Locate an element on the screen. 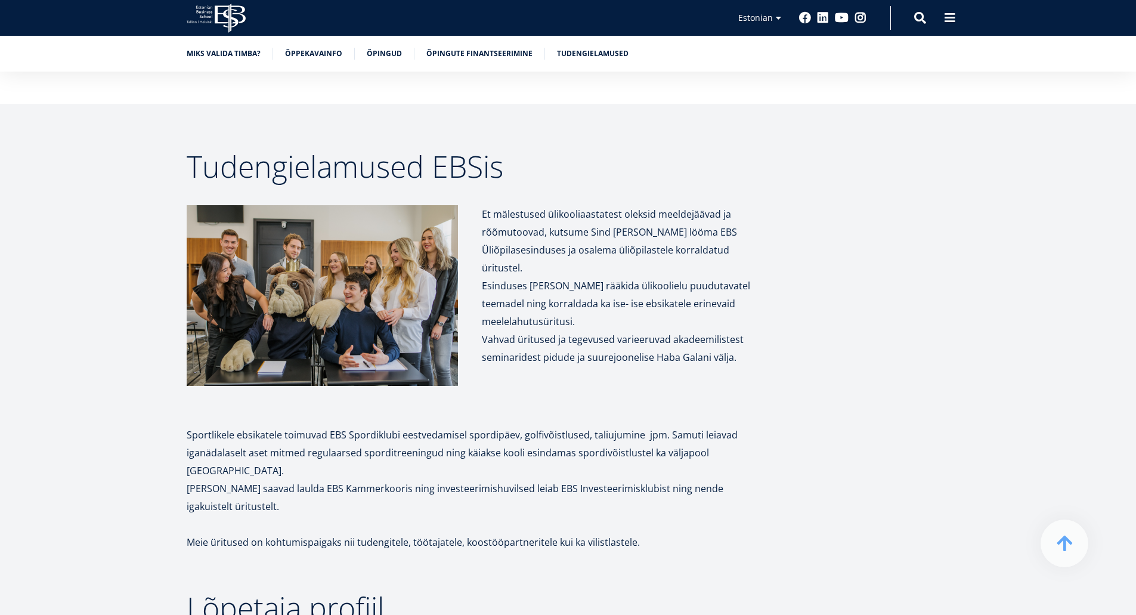 This screenshot has width=1136, height=615. p: Sportlikele ebsikatele toimuvad EBS Spordiklubi eestvedamisel spordipäev, golfivõistlused, taliuj... is located at coordinates (470, 453).